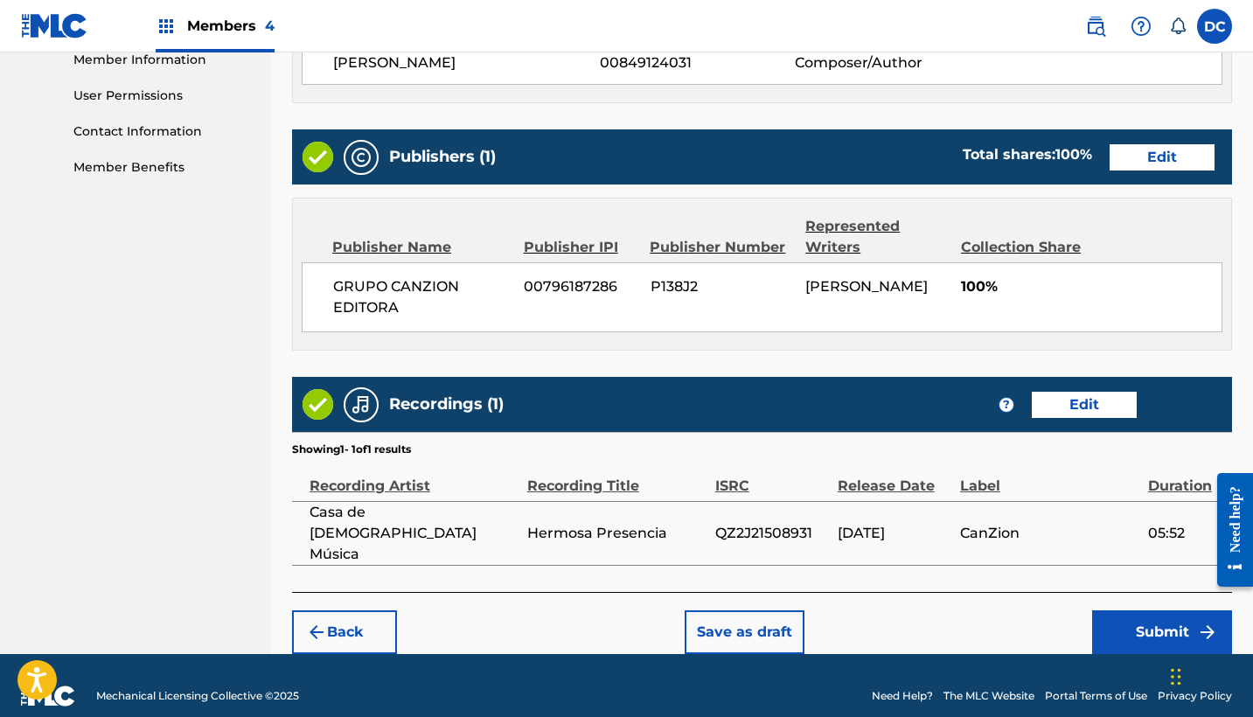  Describe the element at coordinates (1178, 26) in the screenshot. I see `div: Notifications` at that location.